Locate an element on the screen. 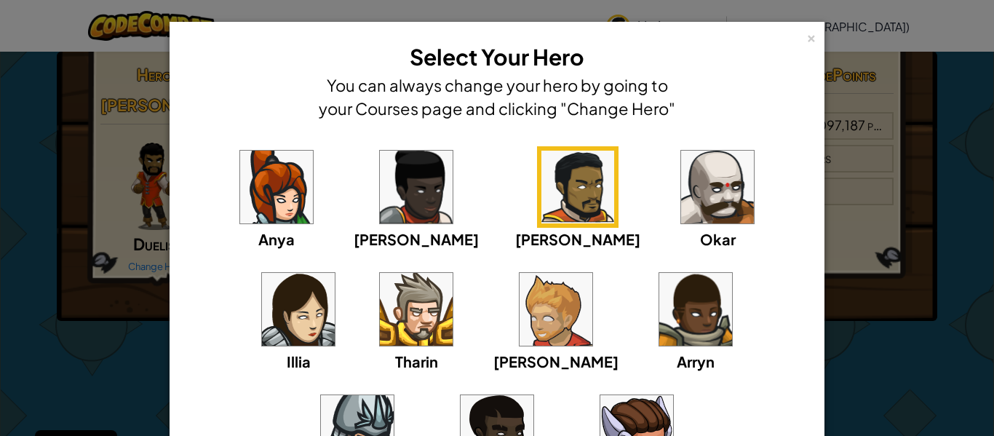  h3: Select Your Hero is located at coordinates (497, 57).